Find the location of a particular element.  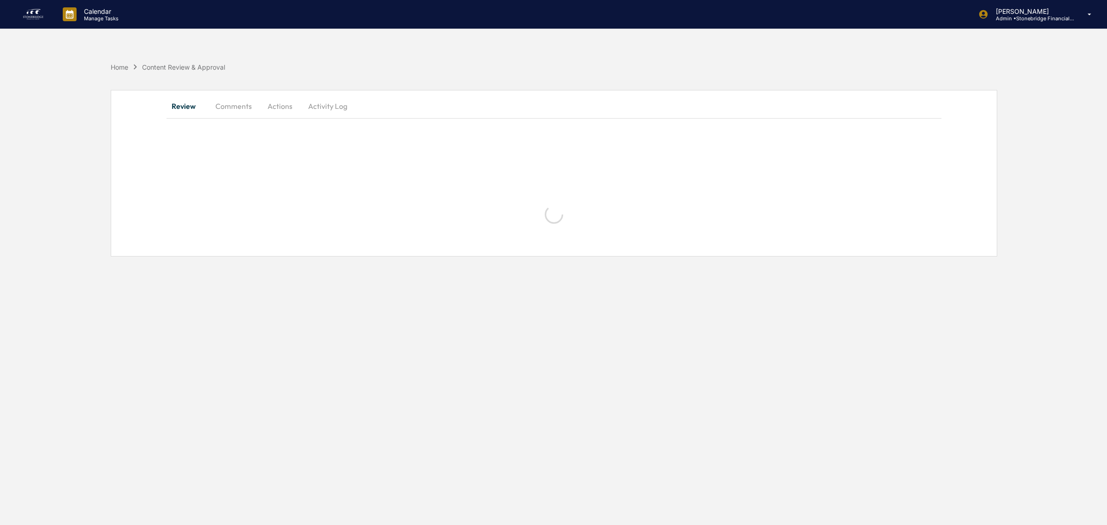

div: Content Review & Approval is located at coordinates (184, 67).